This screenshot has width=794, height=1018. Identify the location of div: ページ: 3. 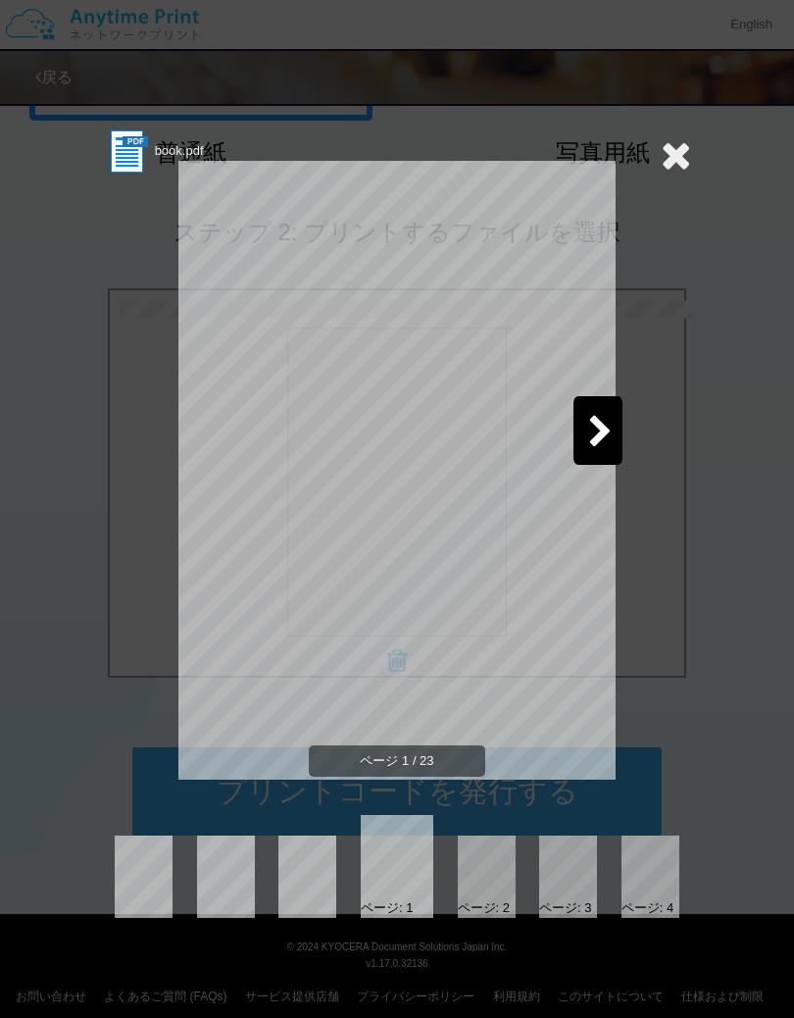
(565, 908).